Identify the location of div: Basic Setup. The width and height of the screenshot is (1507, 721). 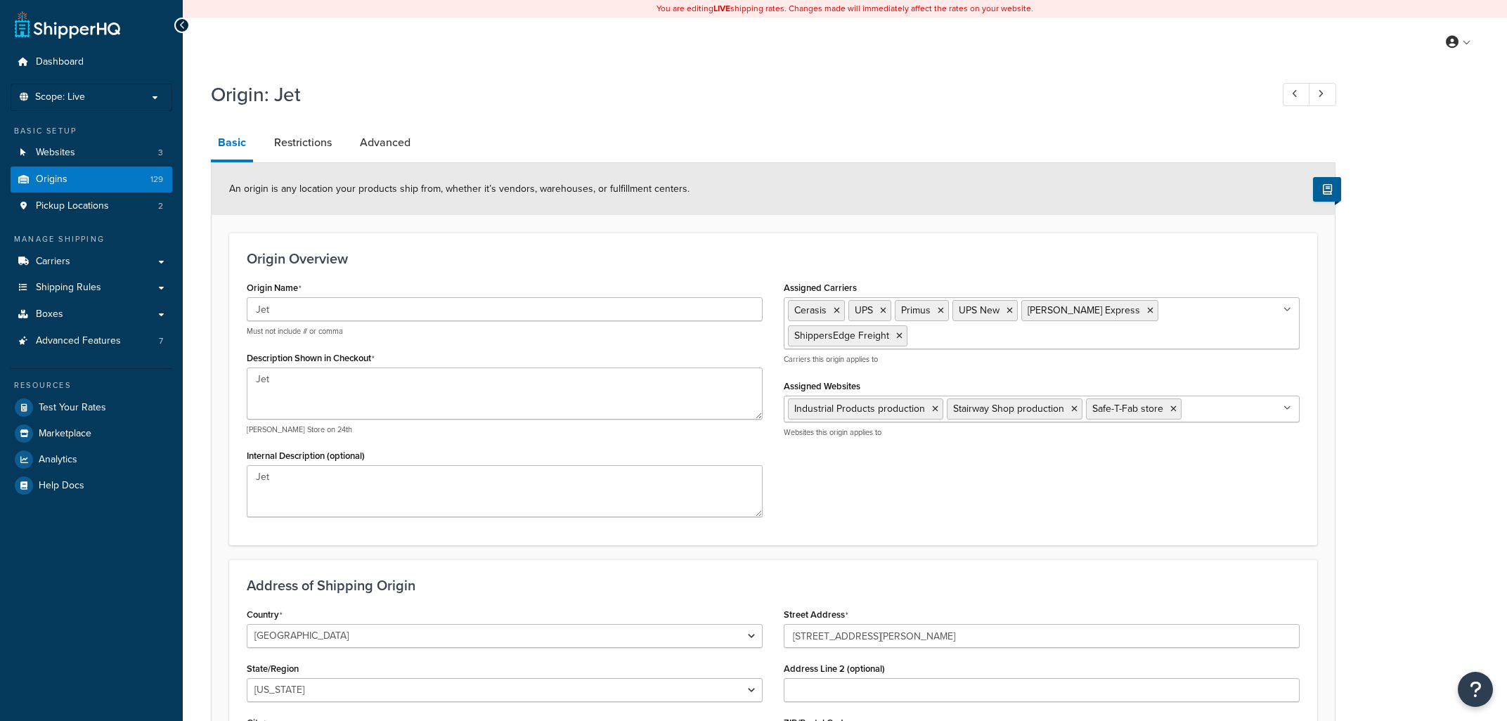
(91, 131).